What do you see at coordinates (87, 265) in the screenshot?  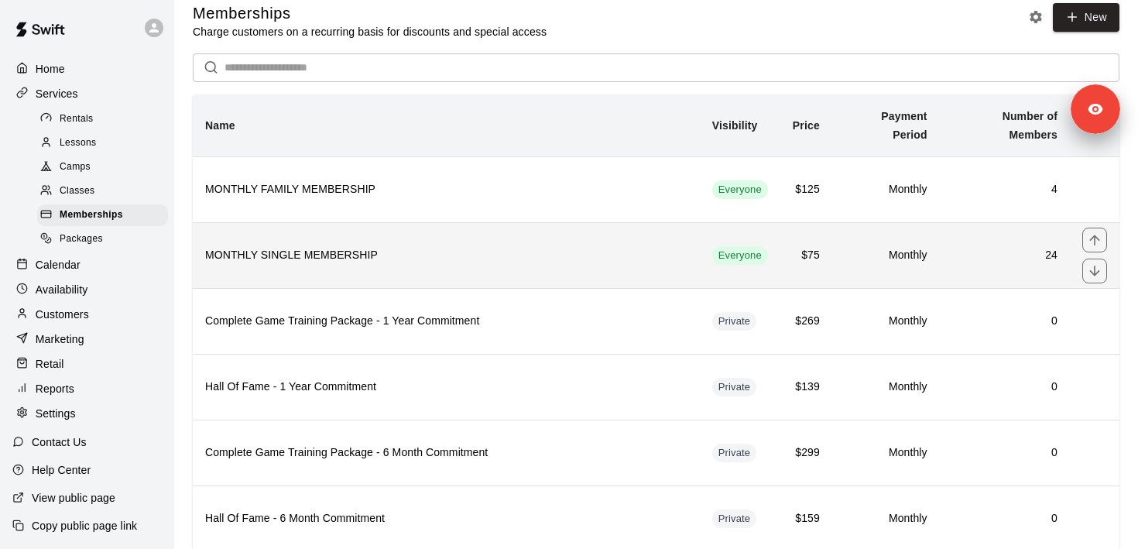 I see `div: Calendar` at bounding box center [87, 265].